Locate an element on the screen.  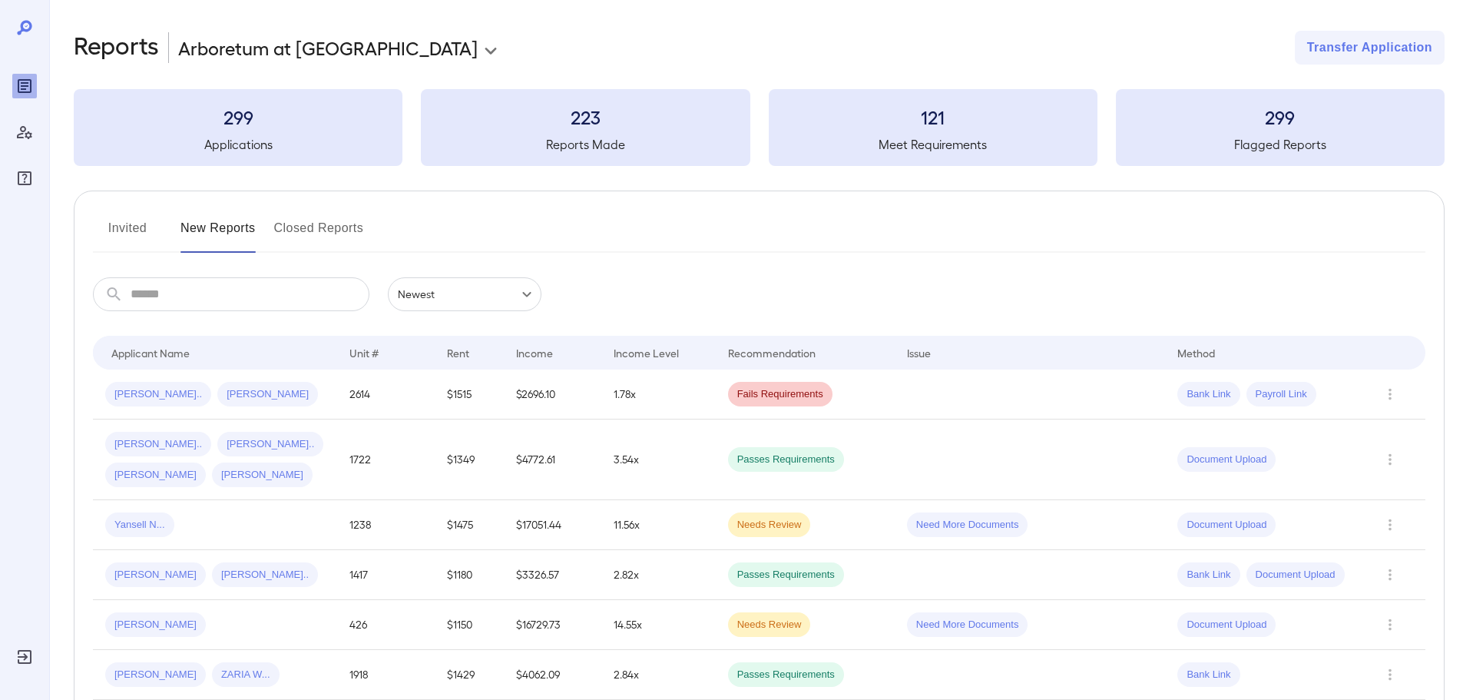
td: 2.84x is located at coordinates (658, 674).